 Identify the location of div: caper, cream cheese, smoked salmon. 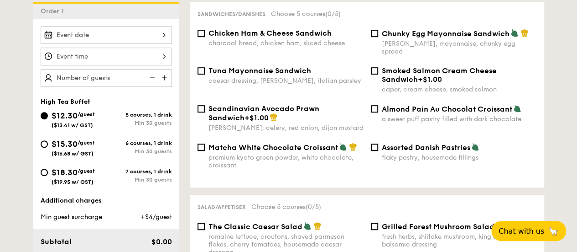
(460, 89).